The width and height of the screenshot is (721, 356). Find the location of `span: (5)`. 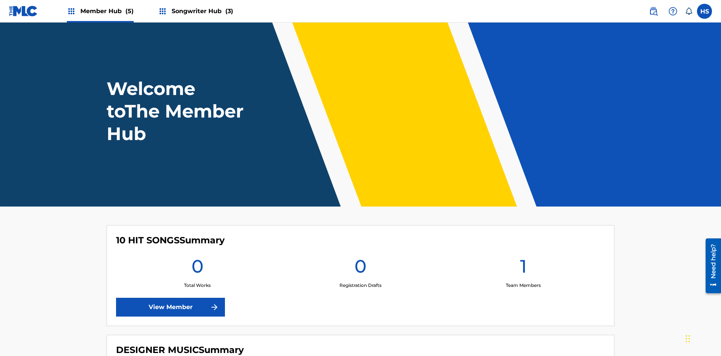

span: (5) is located at coordinates (130, 11).